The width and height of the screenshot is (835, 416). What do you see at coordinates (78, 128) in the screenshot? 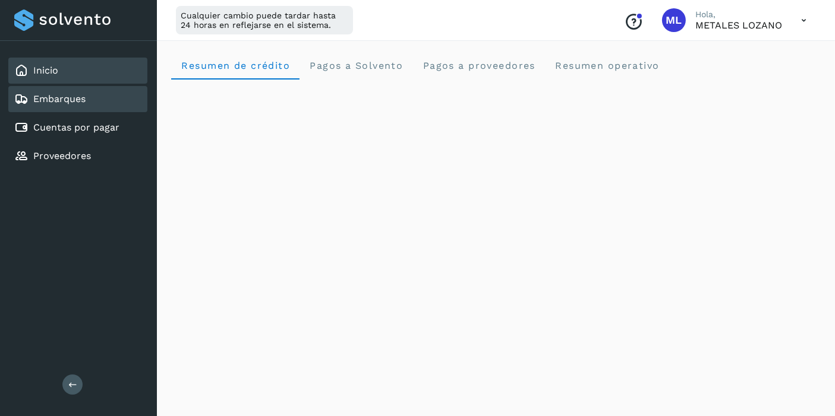
I see `div: Cuentas por pagar` at bounding box center [78, 128].